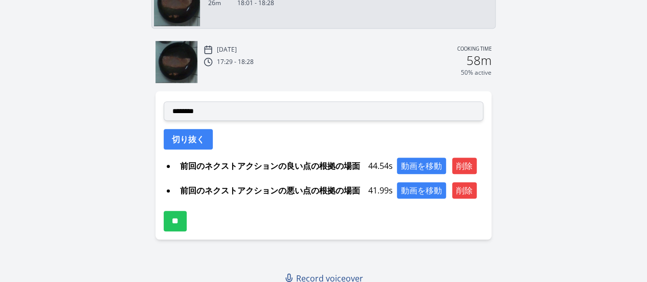 The height and width of the screenshot is (282, 647). Describe the element at coordinates (476, 73) in the screenshot. I see `p: 50% active` at that location.